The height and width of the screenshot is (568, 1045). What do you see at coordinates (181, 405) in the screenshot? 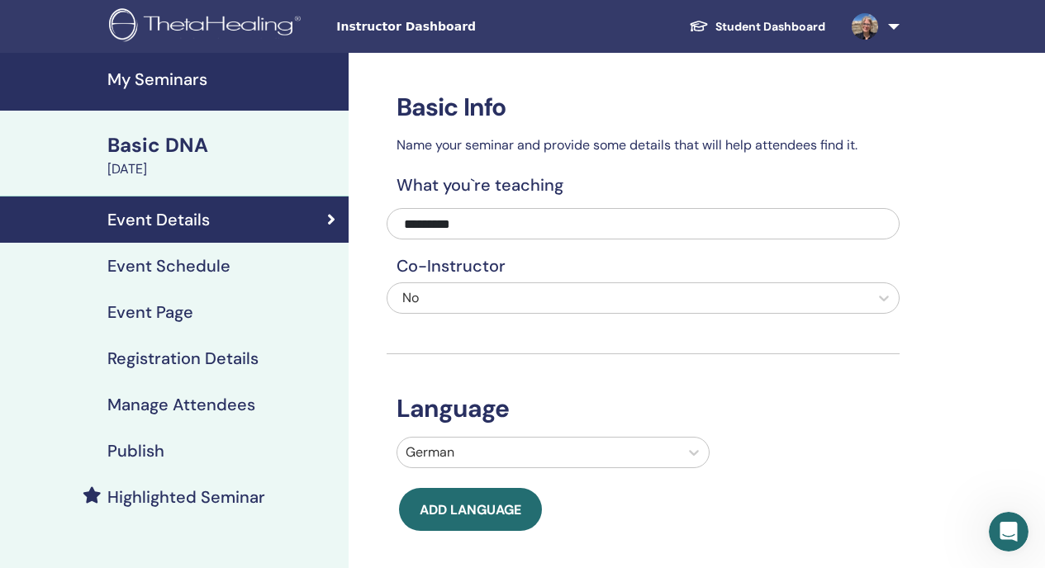
I see `h4: Manage Attendees` at bounding box center [181, 405].